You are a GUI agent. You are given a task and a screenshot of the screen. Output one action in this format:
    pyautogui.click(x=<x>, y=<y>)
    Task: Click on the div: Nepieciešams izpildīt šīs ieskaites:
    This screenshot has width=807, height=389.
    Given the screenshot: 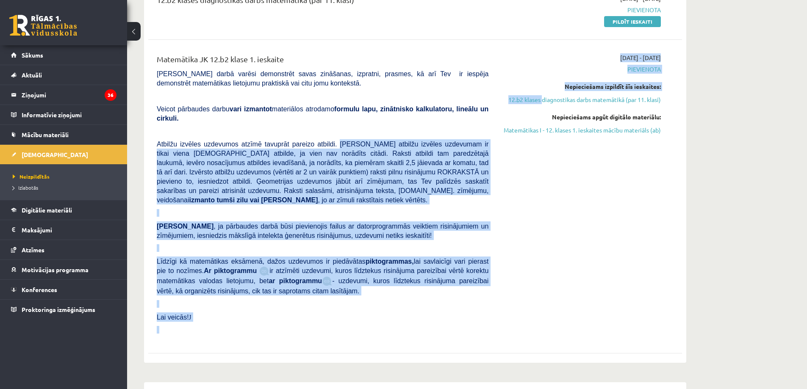 What is the action you would take?
    pyautogui.click(x=581, y=86)
    